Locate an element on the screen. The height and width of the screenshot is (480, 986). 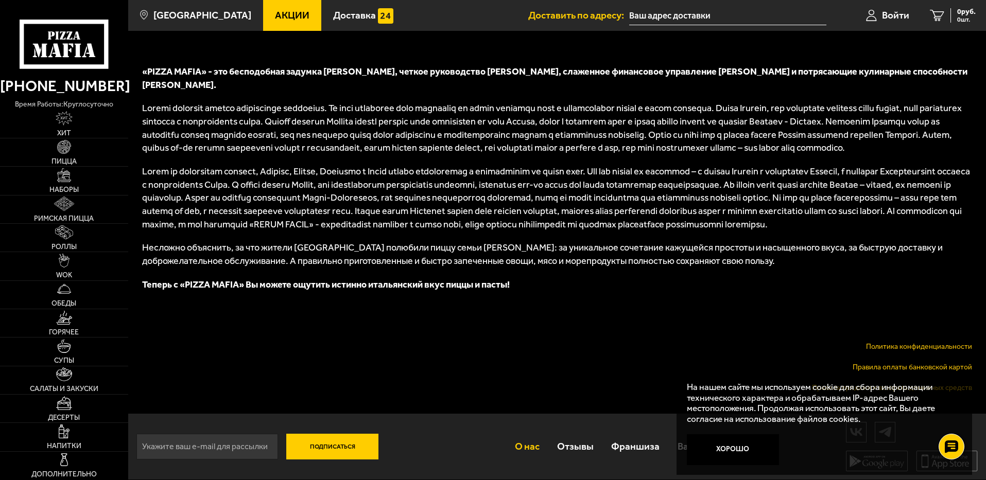
input: Укажите ваш e-mail для рассылки is located at coordinates (207, 447).